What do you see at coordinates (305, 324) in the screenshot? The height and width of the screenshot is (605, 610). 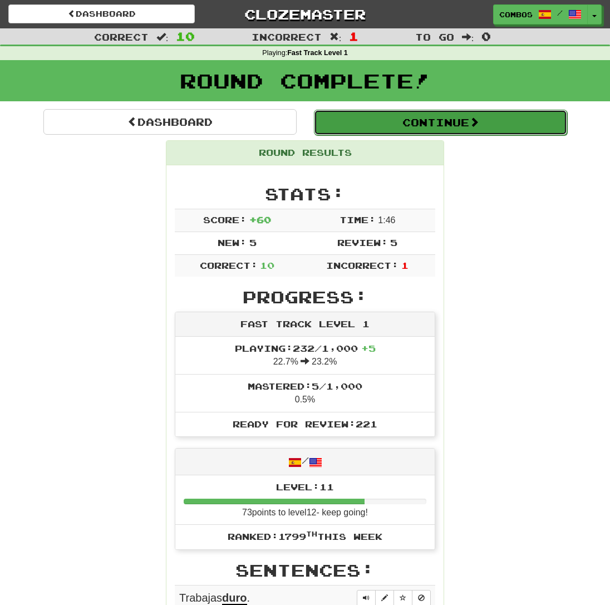 I see `div: Fast Track Level 1` at bounding box center [305, 324].